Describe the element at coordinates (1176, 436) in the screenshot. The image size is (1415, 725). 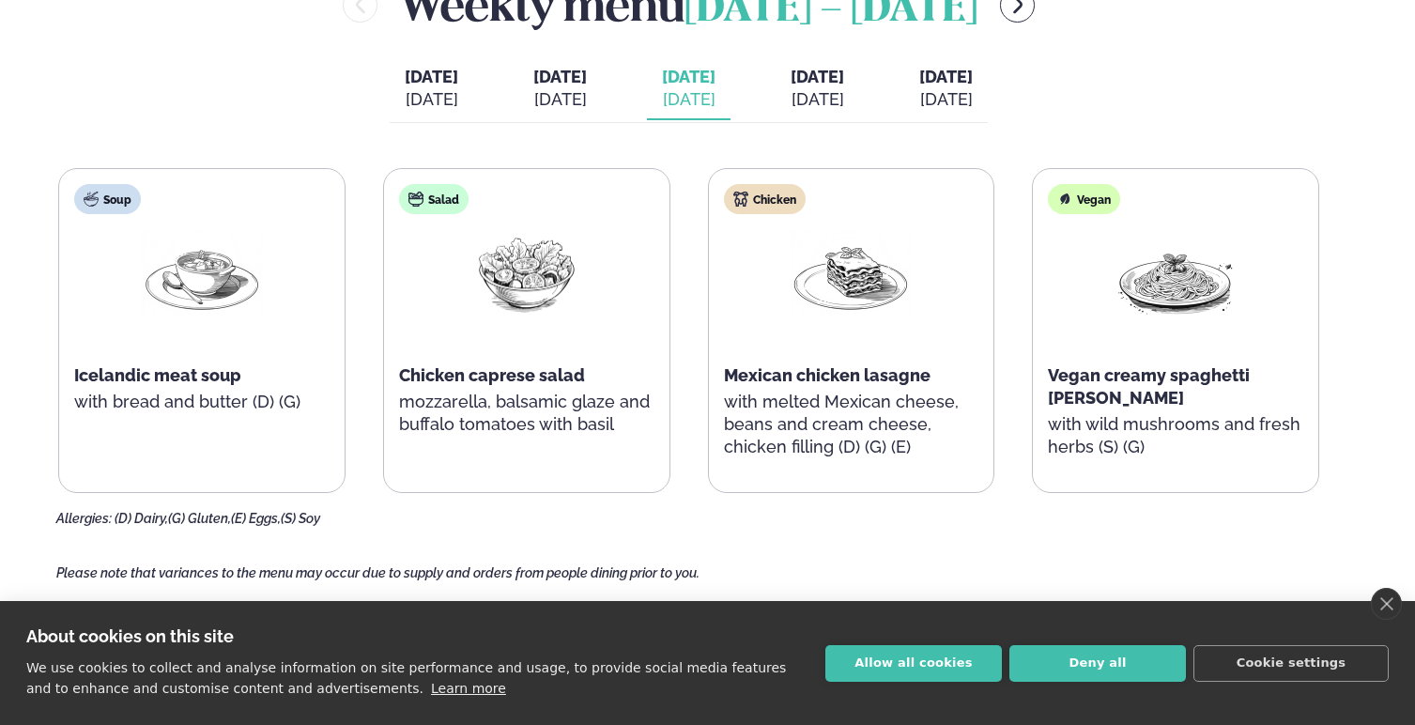
I see `p: with wild mushrooms and fresh herbs (S) (G)` at that location.